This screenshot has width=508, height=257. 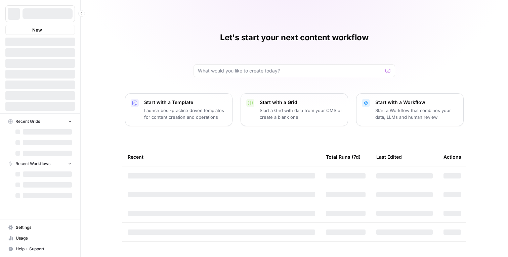 What do you see at coordinates (452, 157) in the screenshot?
I see `div: Actions` at bounding box center [452, 157].